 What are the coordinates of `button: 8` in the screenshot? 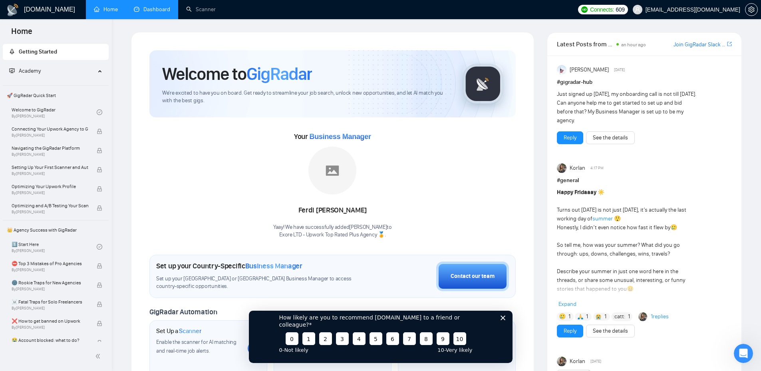 It's located at (177, 28).